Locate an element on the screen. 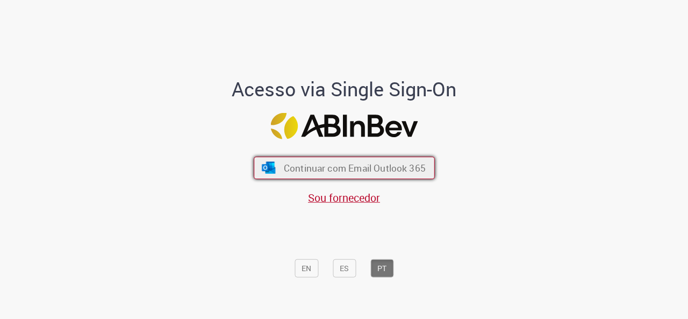 The height and width of the screenshot is (319, 688). span: Continuar com Email Outlook 365 is located at coordinates (354, 167).